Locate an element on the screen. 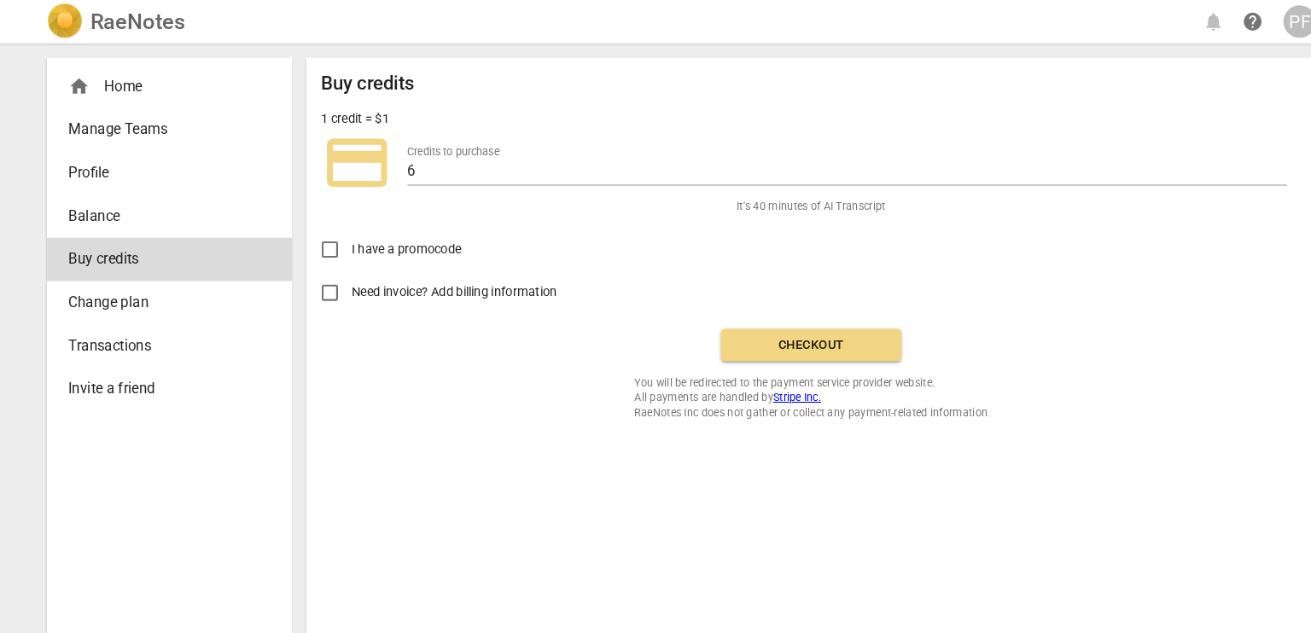  span: Balance is located at coordinates (164, 205).